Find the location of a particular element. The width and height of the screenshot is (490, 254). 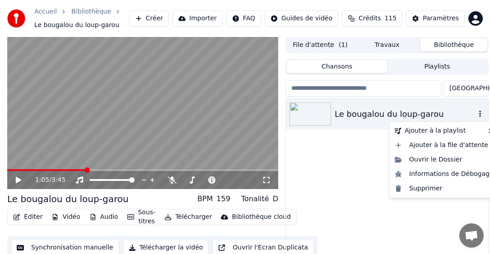

div: 159 is located at coordinates (223, 199).